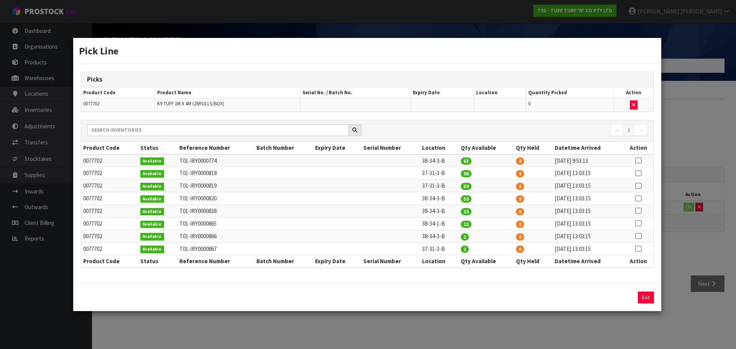 Image resolution: width=736 pixels, height=349 pixels. What do you see at coordinates (218, 130) in the screenshot?
I see `input: Search inventories` at bounding box center [218, 130].